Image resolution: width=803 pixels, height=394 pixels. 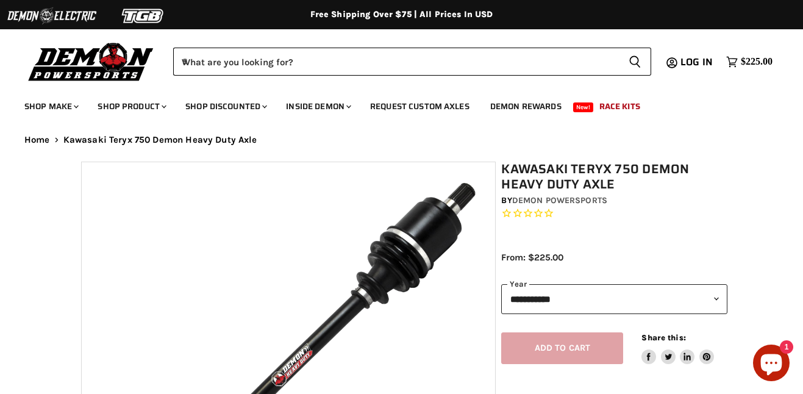 What do you see at coordinates (412, 62) in the screenshot?
I see `form: Product` at bounding box center [412, 62].